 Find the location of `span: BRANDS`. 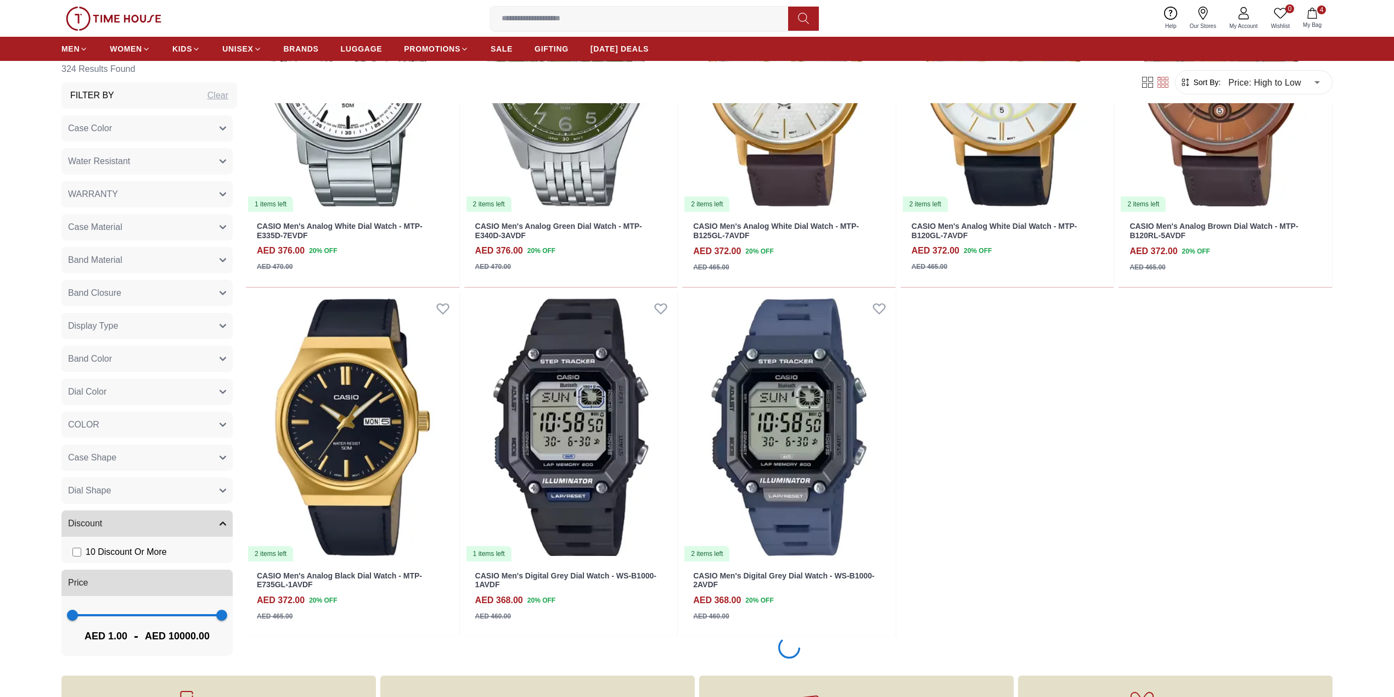

span: BRANDS is located at coordinates (301, 49).